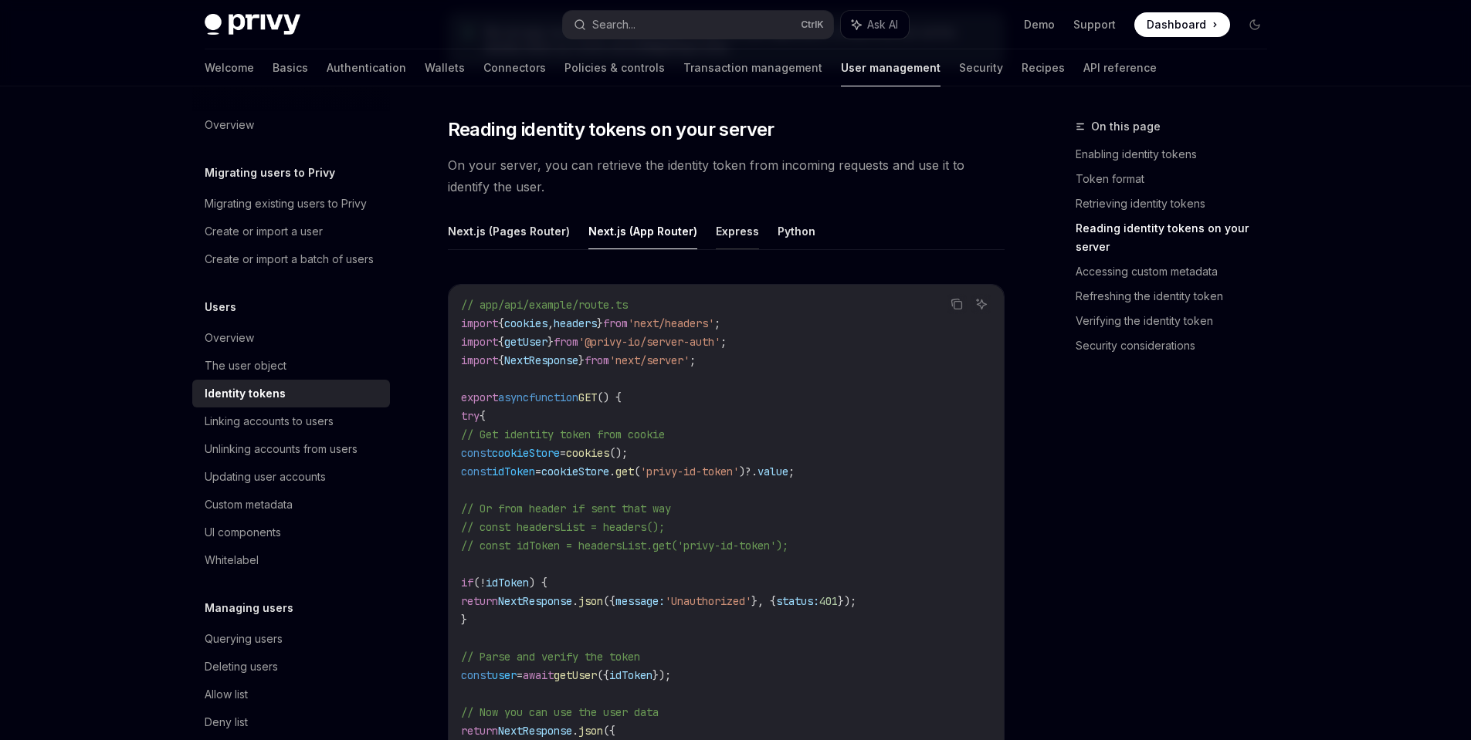 Image resolution: width=1471 pixels, height=740 pixels. Describe the element at coordinates (1177, 272) in the screenshot. I see `a: Accessing custom metadata` at that location.